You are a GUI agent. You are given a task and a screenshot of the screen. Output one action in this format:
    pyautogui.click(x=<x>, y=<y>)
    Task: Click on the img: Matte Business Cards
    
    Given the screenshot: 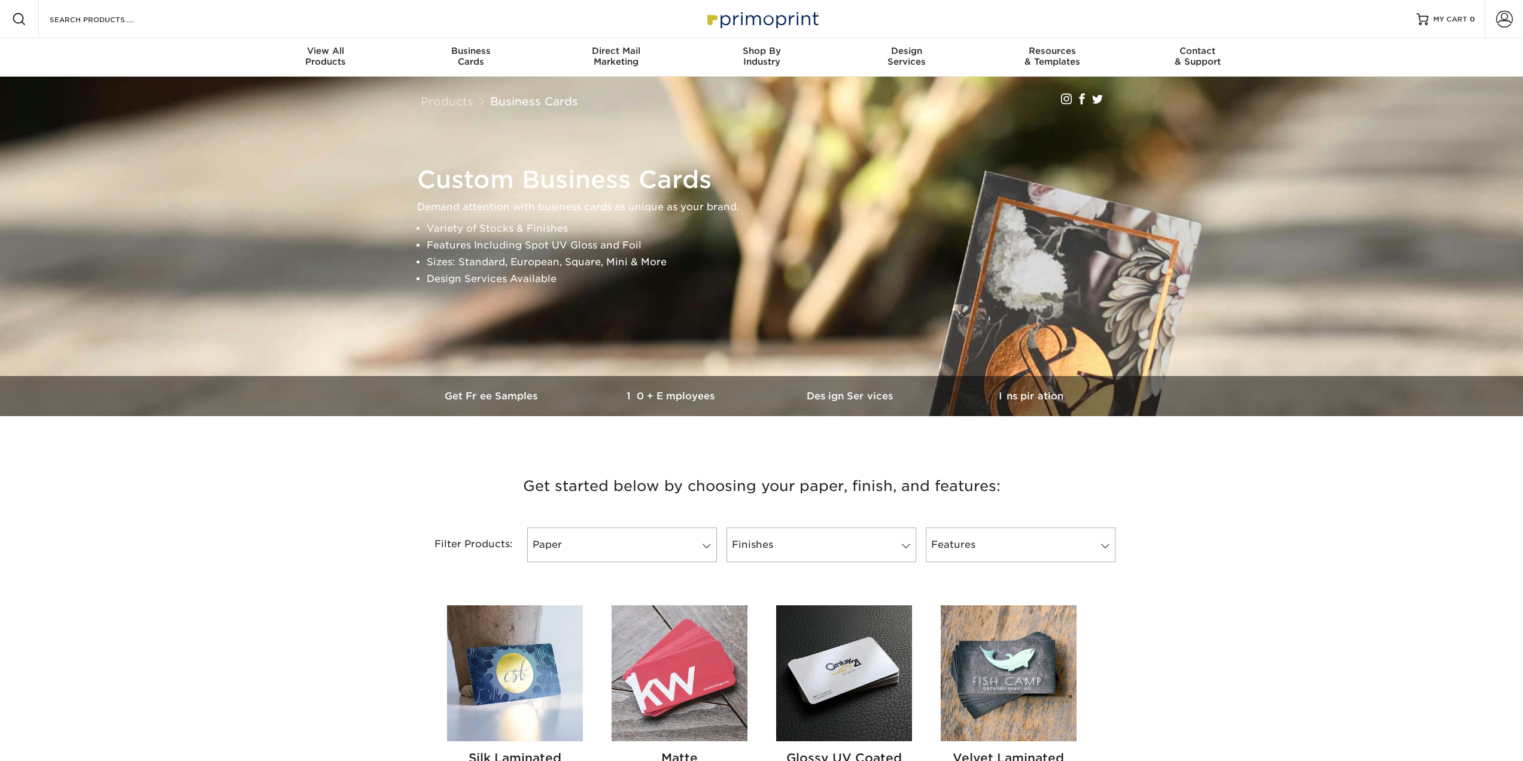 What is the action you would take?
    pyautogui.click(x=679, y=673)
    